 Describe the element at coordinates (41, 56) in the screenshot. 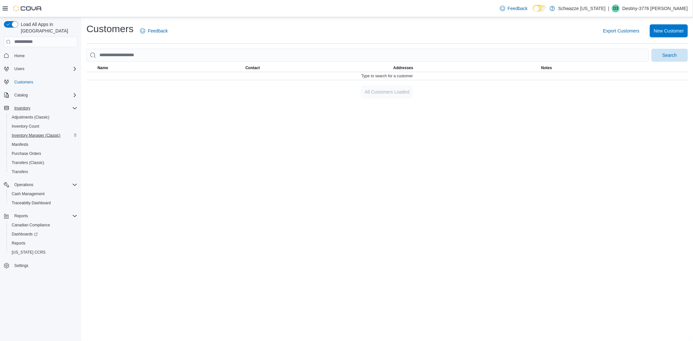

I see `button: Home` at that location.